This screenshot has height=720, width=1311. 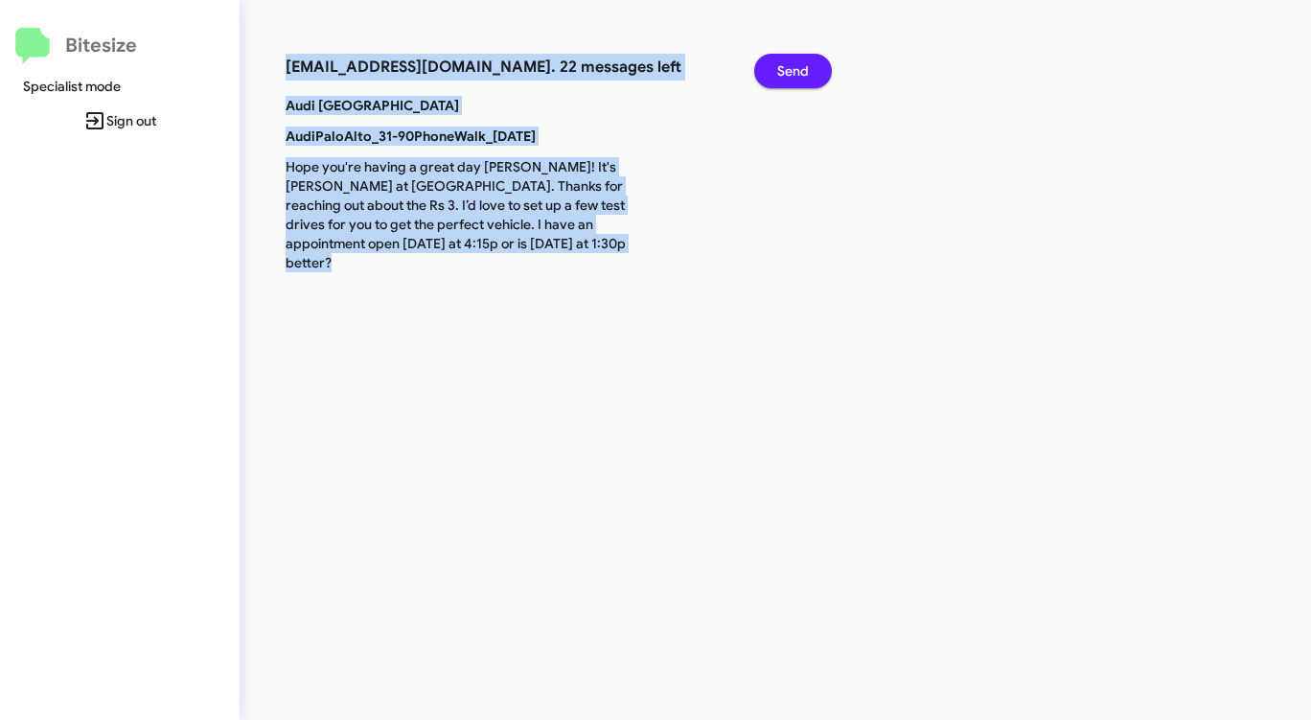 What do you see at coordinates (793, 71) in the screenshot?
I see `span: Send` at bounding box center [793, 71].